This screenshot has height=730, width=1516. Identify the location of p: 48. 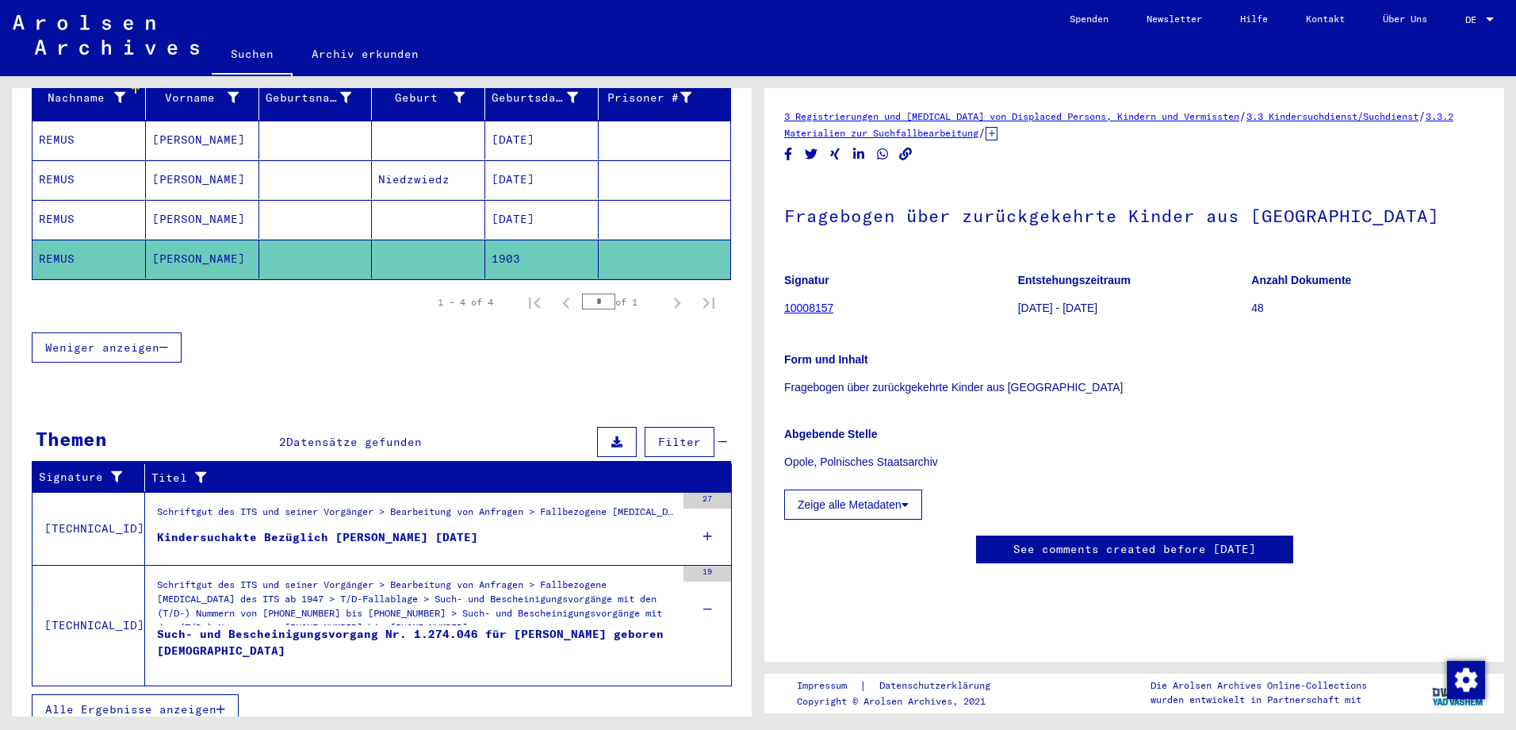
(1368, 308).